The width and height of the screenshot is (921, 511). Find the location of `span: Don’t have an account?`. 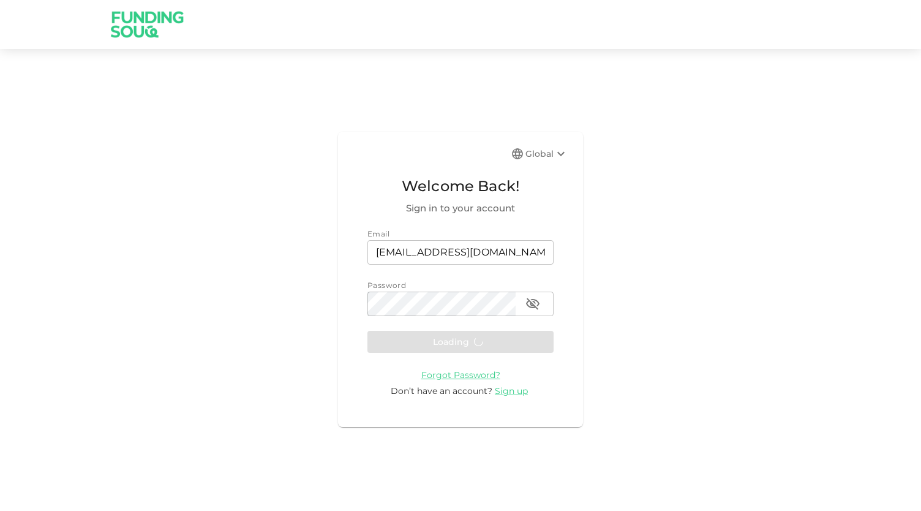

span: Don’t have an account? is located at coordinates (442, 391).